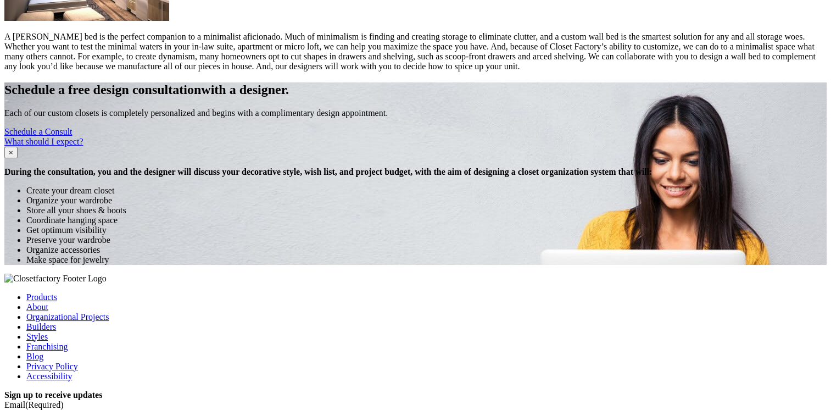 Image resolution: width=831 pixels, height=410 pixels. What do you see at coordinates (42, 297) in the screenshot?
I see `a: Products` at bounding box center [42, 297].